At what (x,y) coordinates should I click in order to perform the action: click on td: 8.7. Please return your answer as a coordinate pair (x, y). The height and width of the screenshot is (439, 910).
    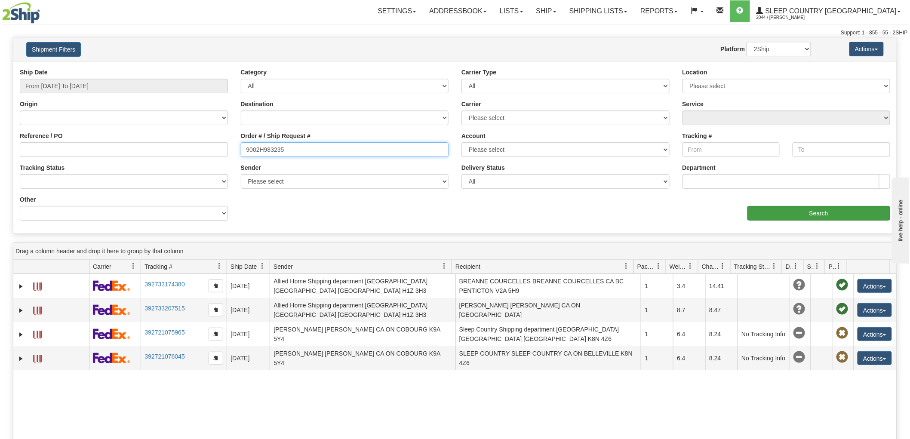
    Looking at the image, I should click on (689, 310).